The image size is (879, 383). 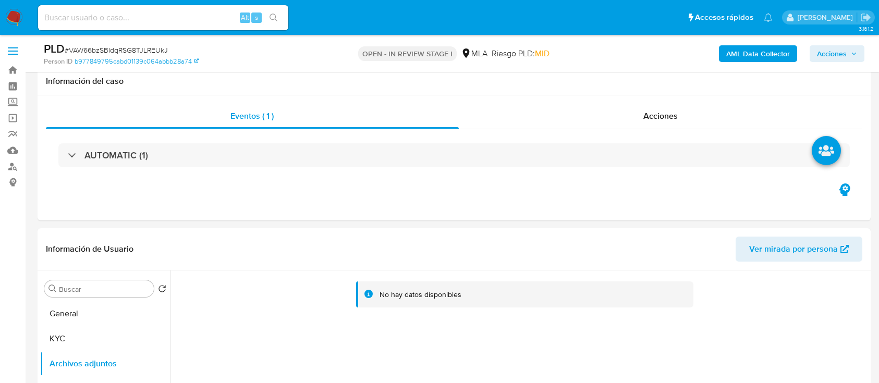 I want to click on div: AUTOMATIC (1), so click(x=454, y=155).